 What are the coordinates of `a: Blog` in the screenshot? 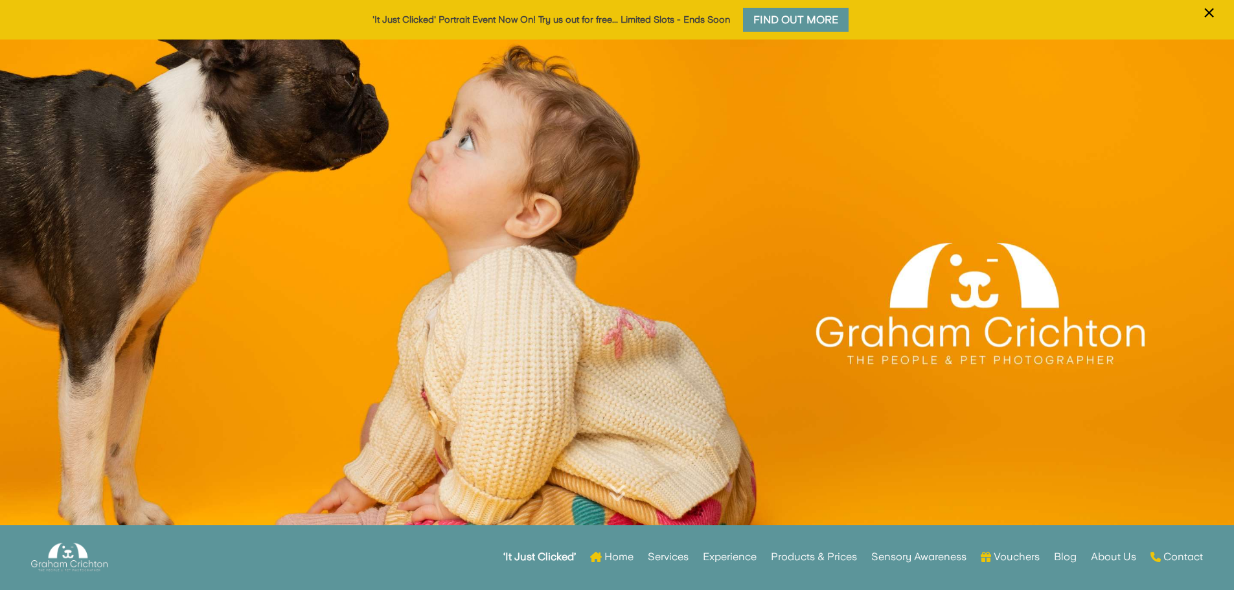 It's located at (1065, 557).